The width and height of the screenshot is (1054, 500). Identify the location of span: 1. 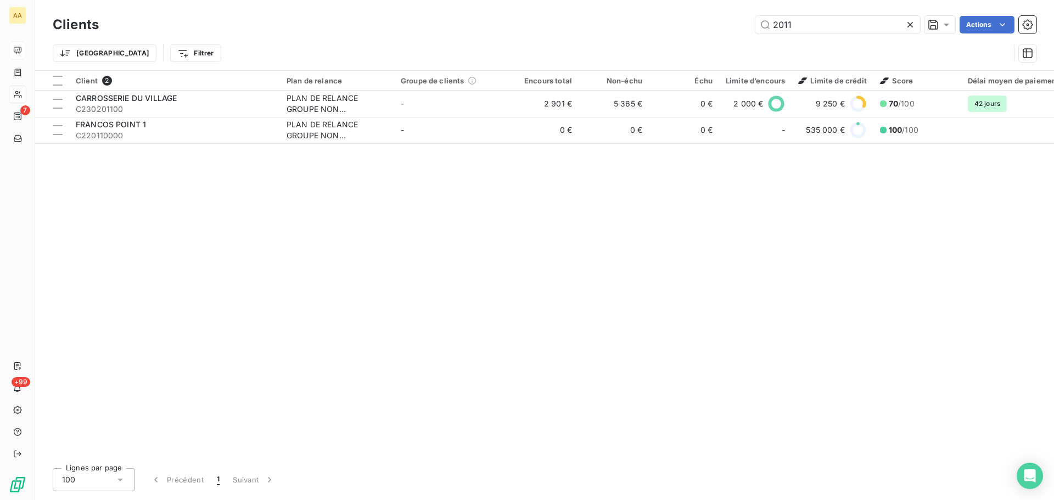
(218, 480).